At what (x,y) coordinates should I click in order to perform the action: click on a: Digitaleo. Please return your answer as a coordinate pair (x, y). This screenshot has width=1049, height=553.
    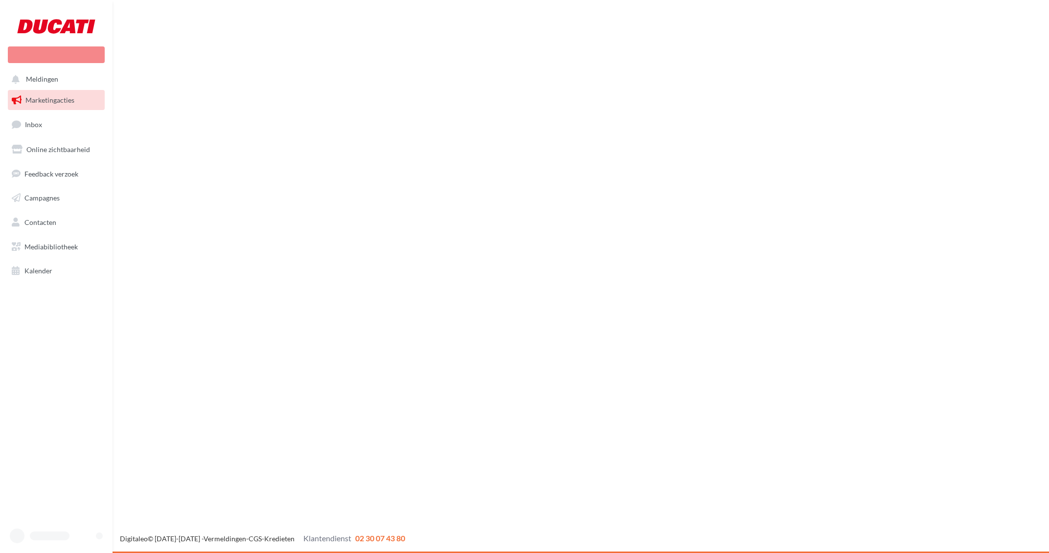
    Looking at the image, I should click on (134, 538).